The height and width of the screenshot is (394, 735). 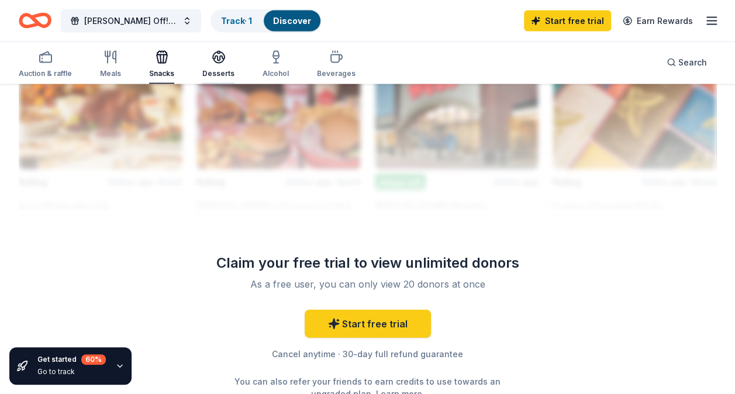 I want to click on a: Home, so click(x=35, y=20).